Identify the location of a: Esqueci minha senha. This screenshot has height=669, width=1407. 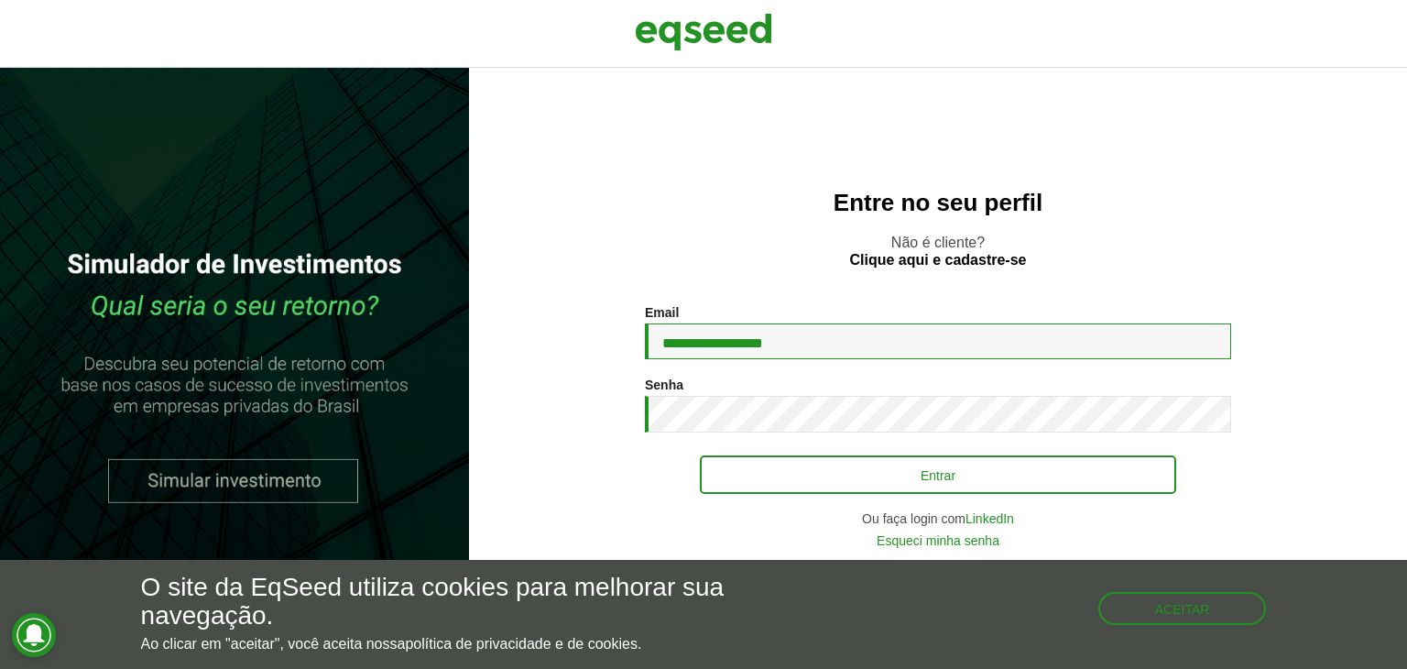
(938, 540).